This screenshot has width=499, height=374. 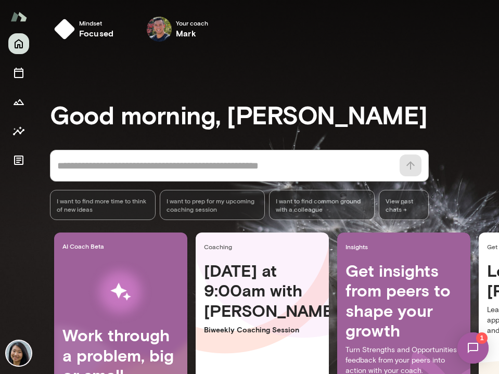 What do you see at coordinates (123, 246) in the screenshot?
I see `span: AI Coach Beta` at bounding box center [123, 246].